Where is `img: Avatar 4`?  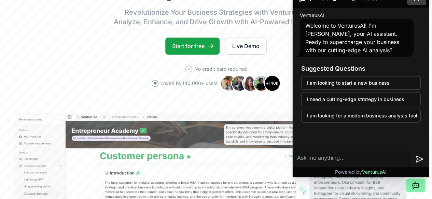 img: Avatar 4 is located at coordinates (261, 83).